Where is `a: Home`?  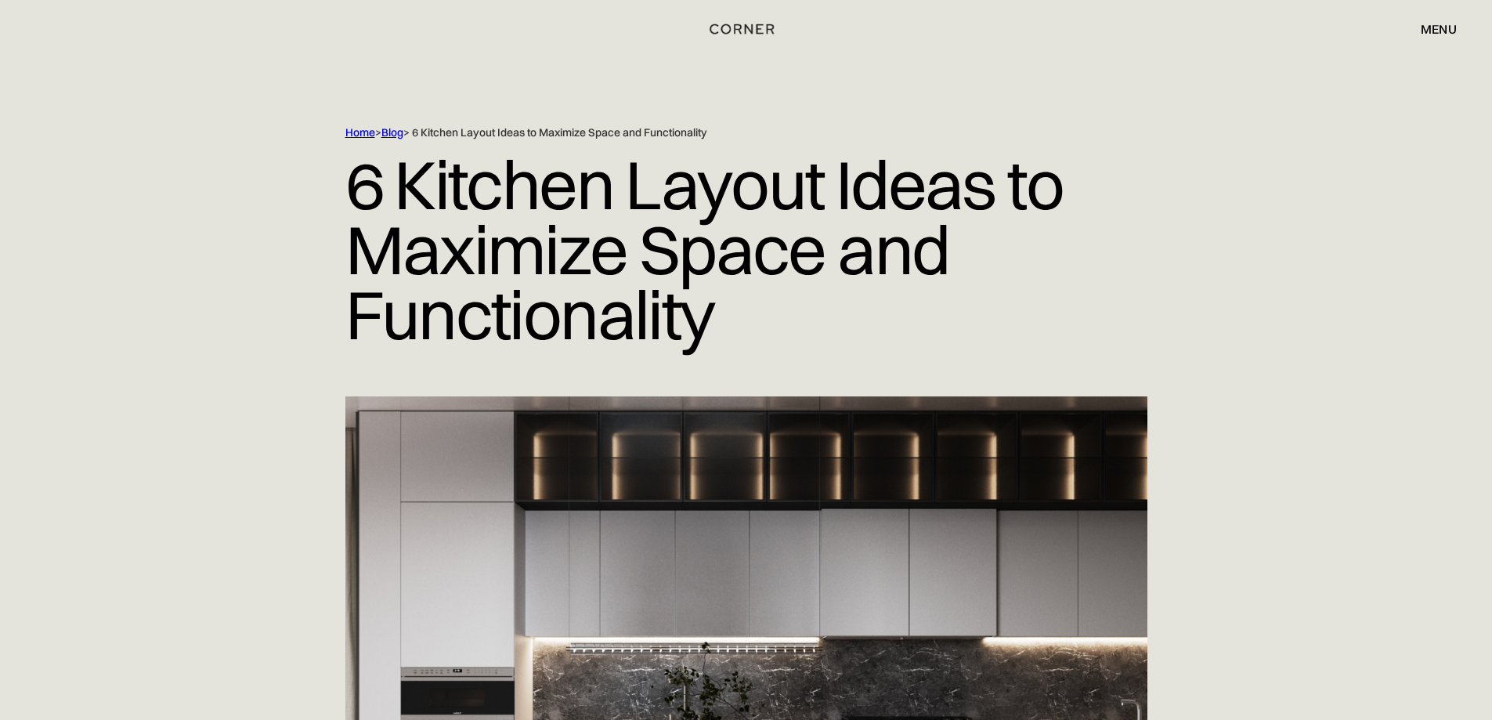 a: Home is located at coordinates (360, 132).